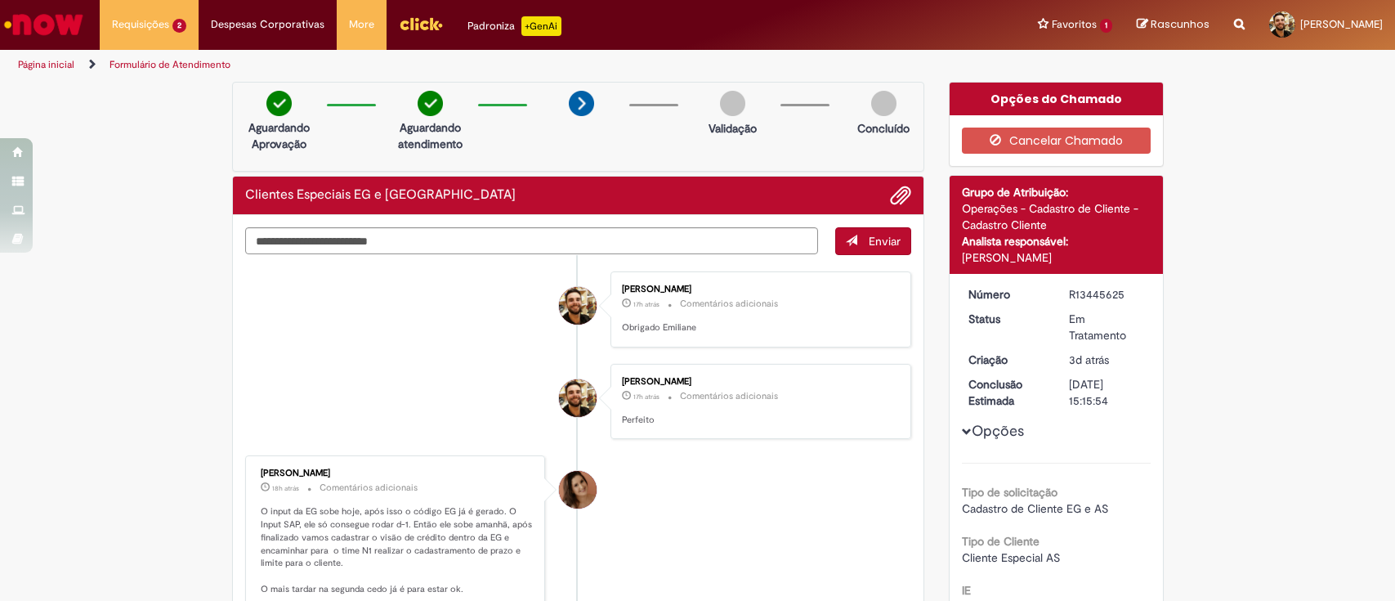 The height and width of the screenshot is (601, 1395). What do you see at coordinates (279, 136) in the screenshot?
I see `p: Aguardando Aprovação` at bounding box center [279, 136].